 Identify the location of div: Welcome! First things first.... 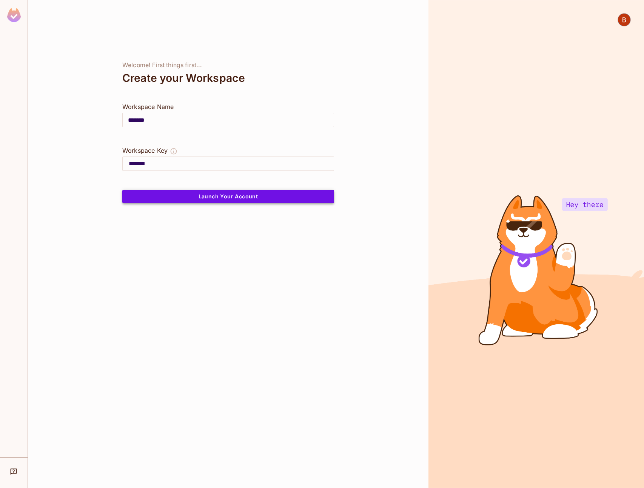
(228, 65).